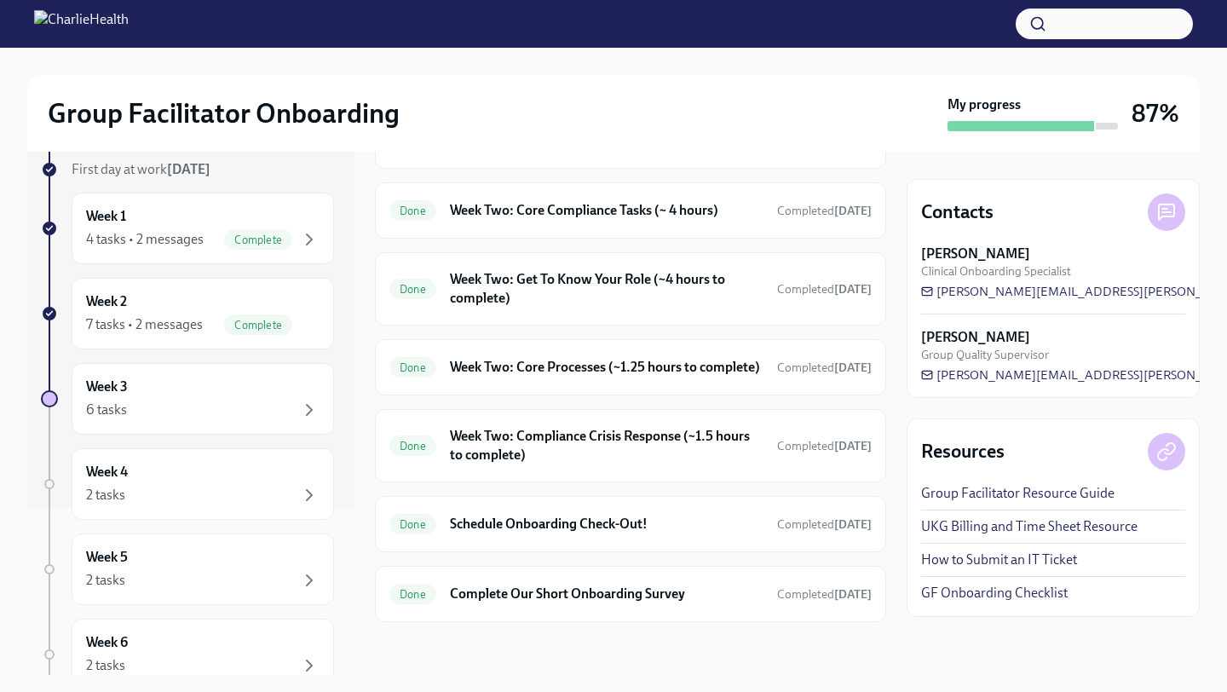  What do you see at coordinates (107, 410) in the screenshot?
I see `div: 6 tasks` at bounding box center [107, 410].